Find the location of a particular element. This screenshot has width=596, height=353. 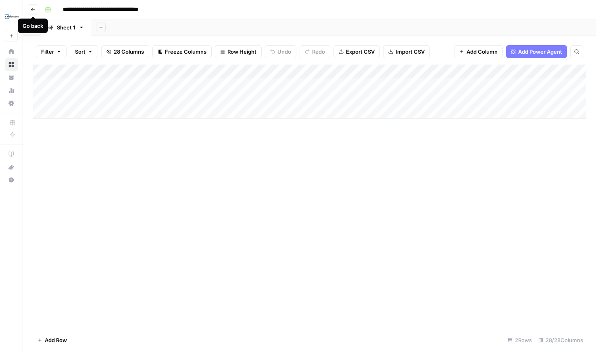

span: Import CSV is located at coordinates (410, 52).